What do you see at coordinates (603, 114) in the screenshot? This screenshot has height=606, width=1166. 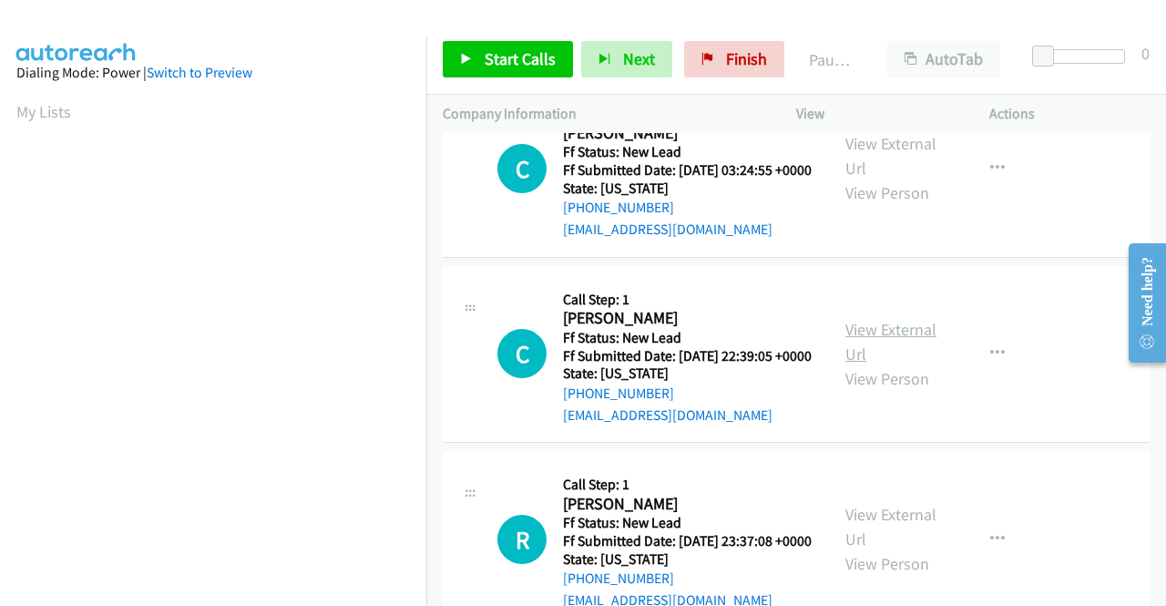 I see `p: Company Information` at bounding box center [603, 114].